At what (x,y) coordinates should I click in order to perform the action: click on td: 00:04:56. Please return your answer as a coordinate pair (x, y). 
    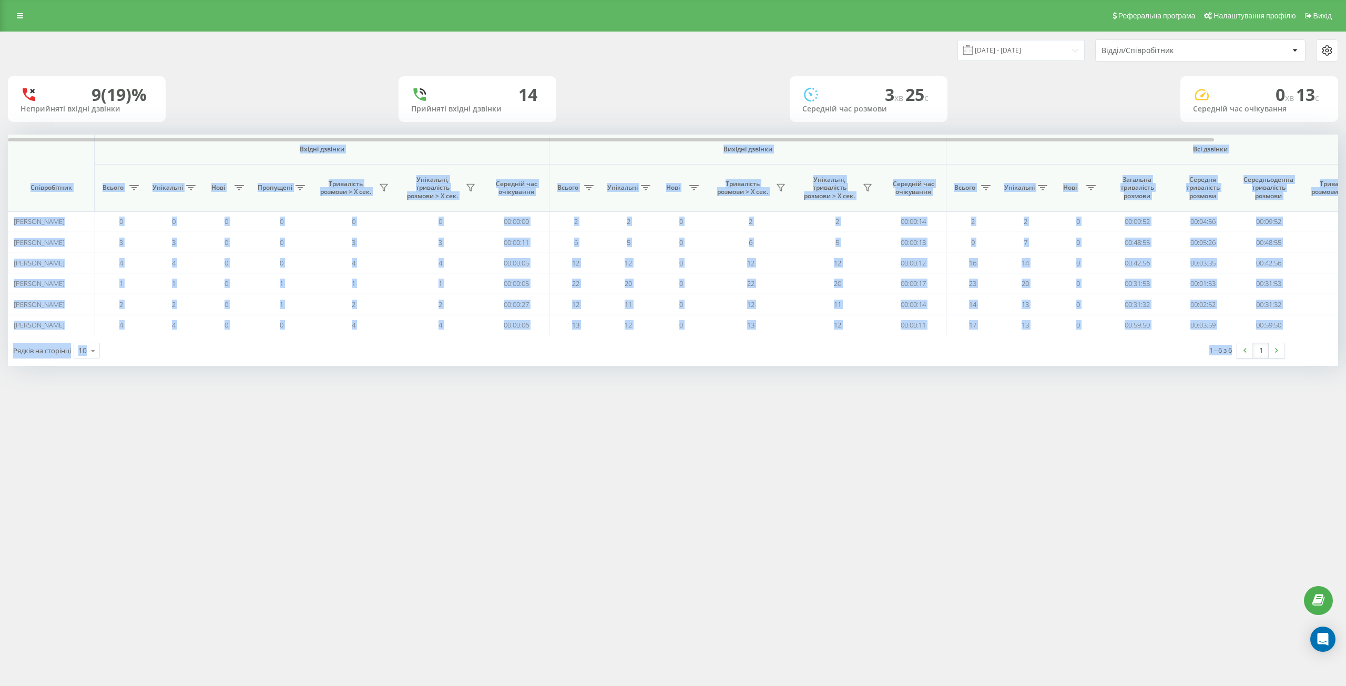
    Looking at the image, I should click on (1203, 221).